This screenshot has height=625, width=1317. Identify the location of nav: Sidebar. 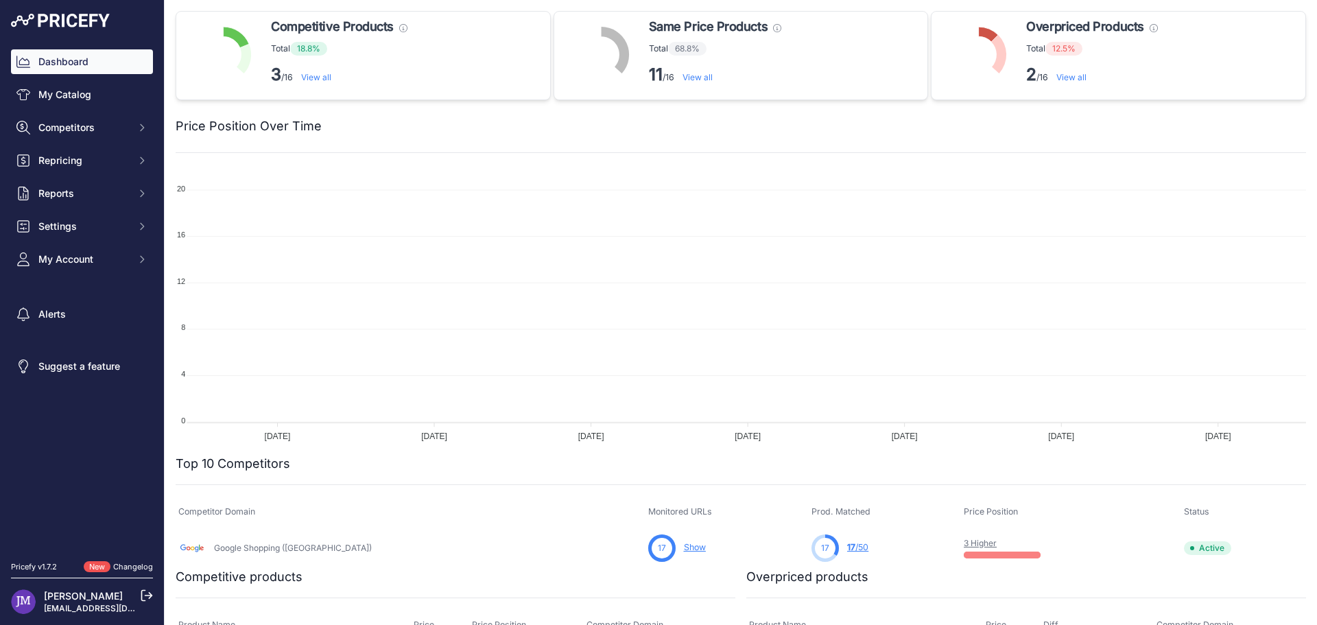
(82, 297).